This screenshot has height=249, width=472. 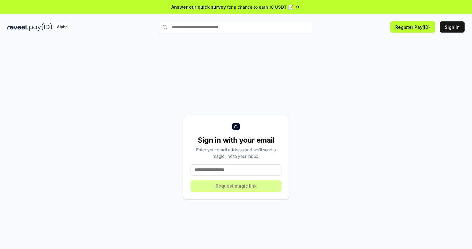 What do you see at coordinates (199, 7) in the screenshot?
I see `span: Answer our quick survey` at bounding box center [199, 7].